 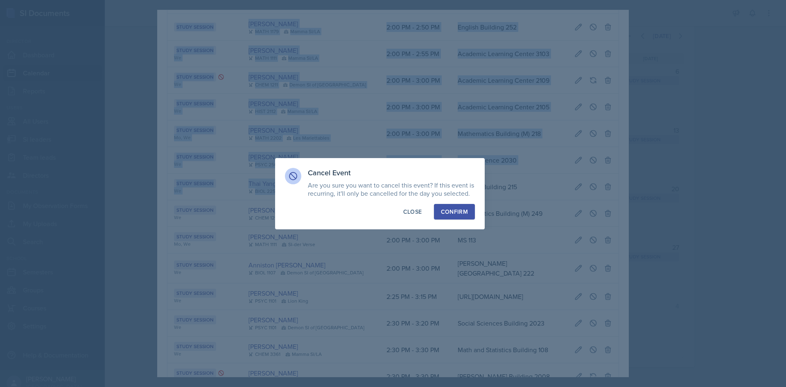 I want to click on button: Confirm, so click(x=455, y=212).